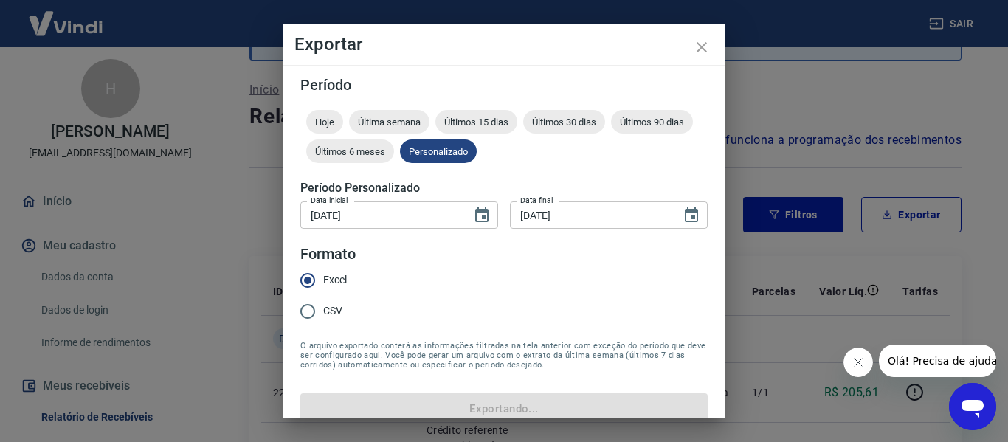 This screenshot has height=442, width=1008. I want to click on div: Últimos 90 dias, so click(652, 122).